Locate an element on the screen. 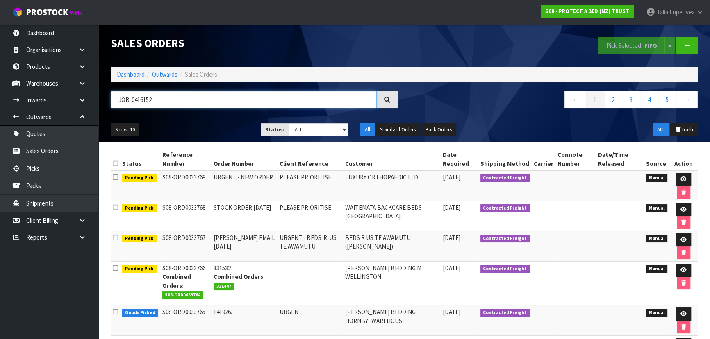 This screenshot has width=710, height=339. span: Sales Orders is located at coordinates (201, 74).